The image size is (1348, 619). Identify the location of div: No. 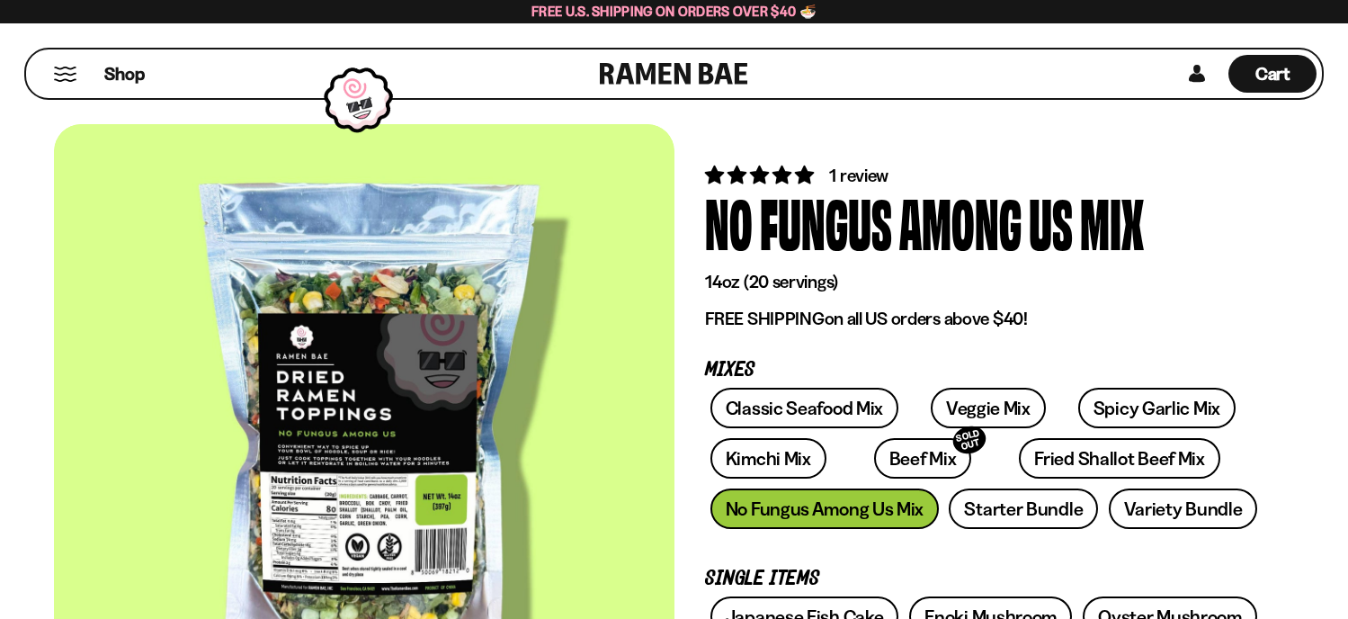
(729, 221).